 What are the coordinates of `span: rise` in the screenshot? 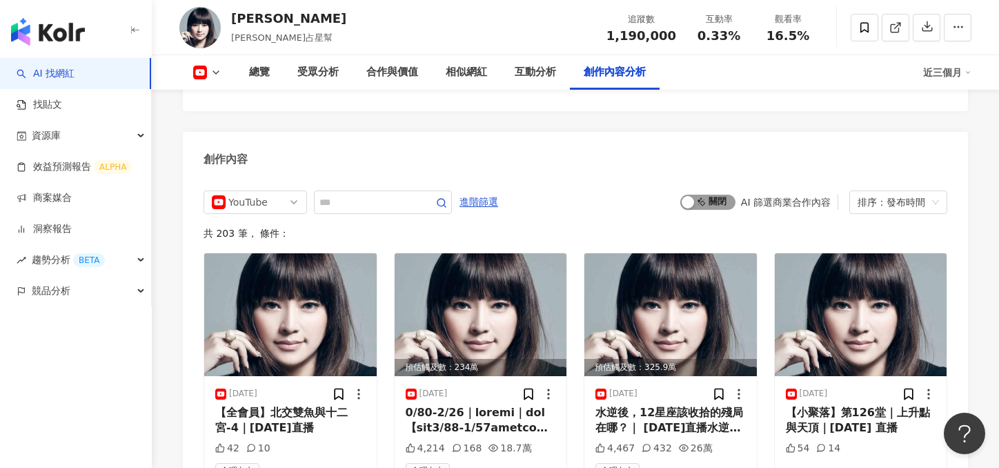 It's located at (21, 260).